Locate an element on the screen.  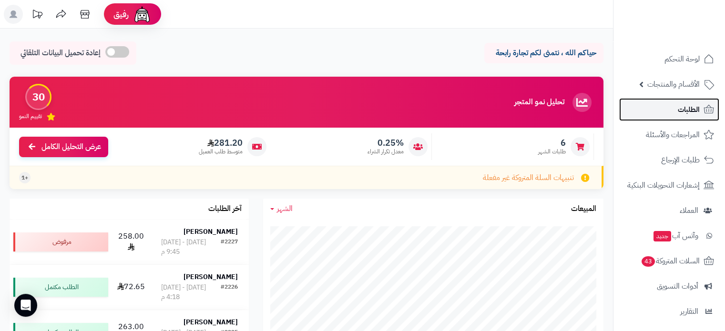
span: تقييم النمو is located at coordinates (31, 116).